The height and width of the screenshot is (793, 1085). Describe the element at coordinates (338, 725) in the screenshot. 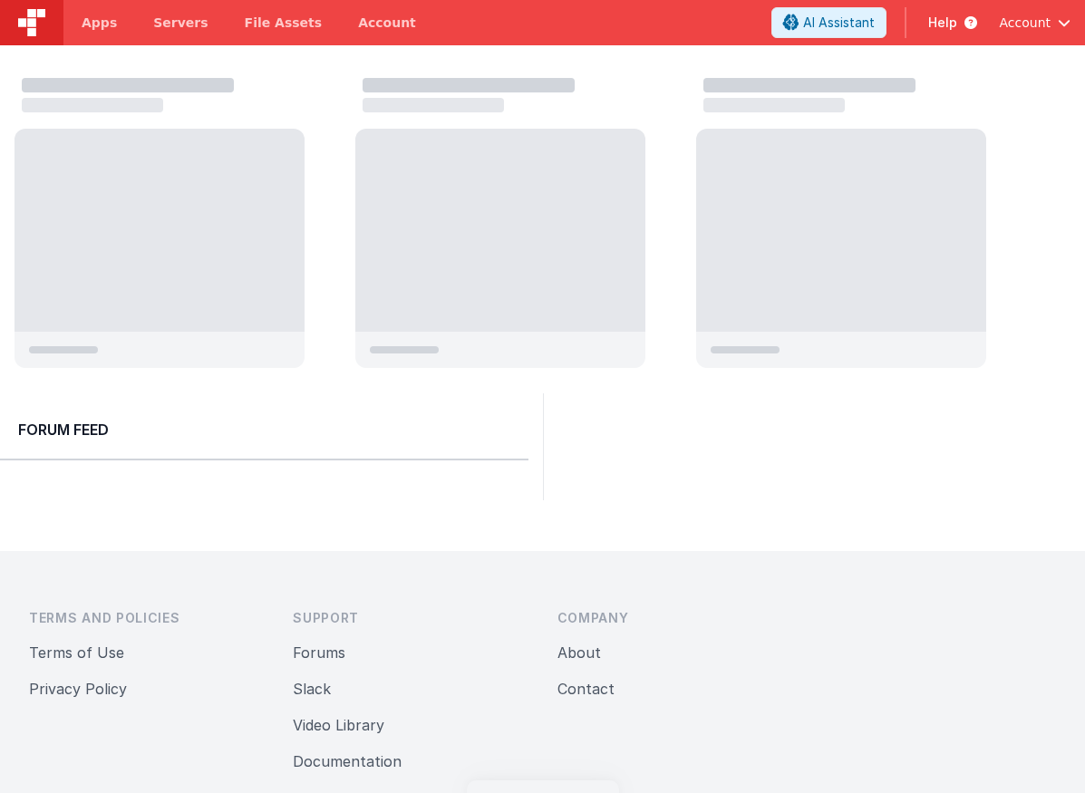

I see `button: Video Library` at that location.